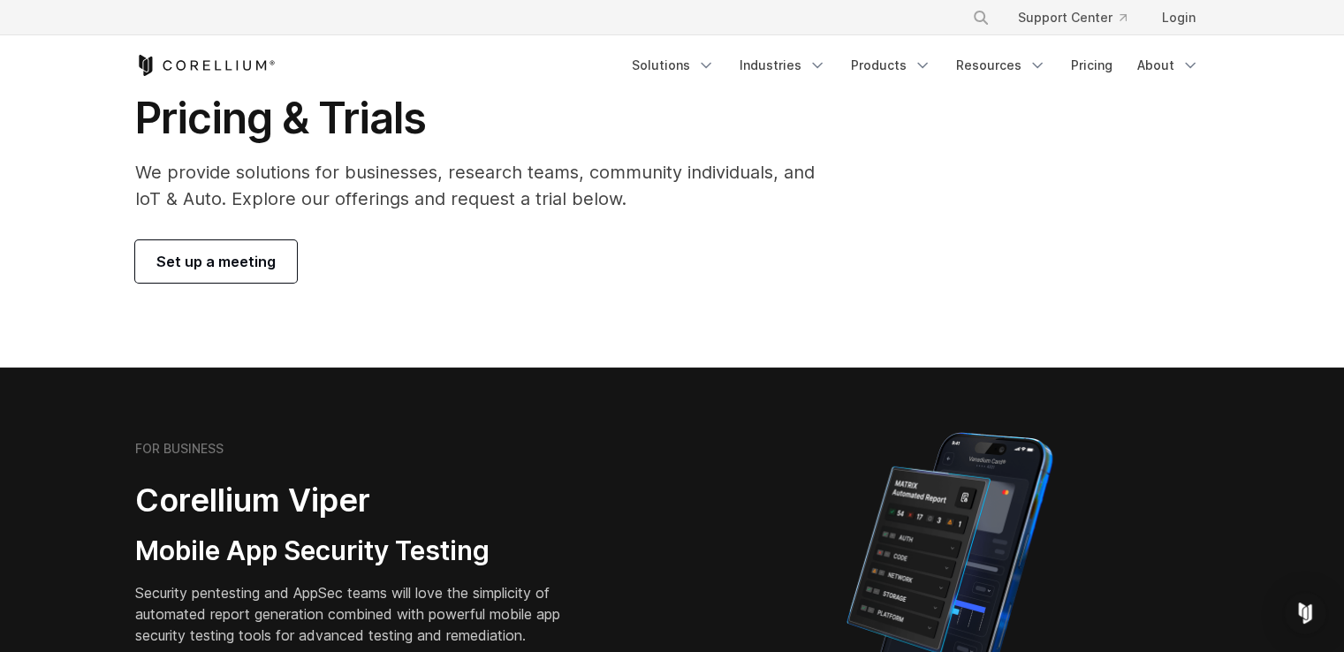 This screenshot has width=1344, height=652. What do you see at coordinates (1092, 65) in the screenshot?
I see `a: Pricing` at bounding box center [1092, 65].